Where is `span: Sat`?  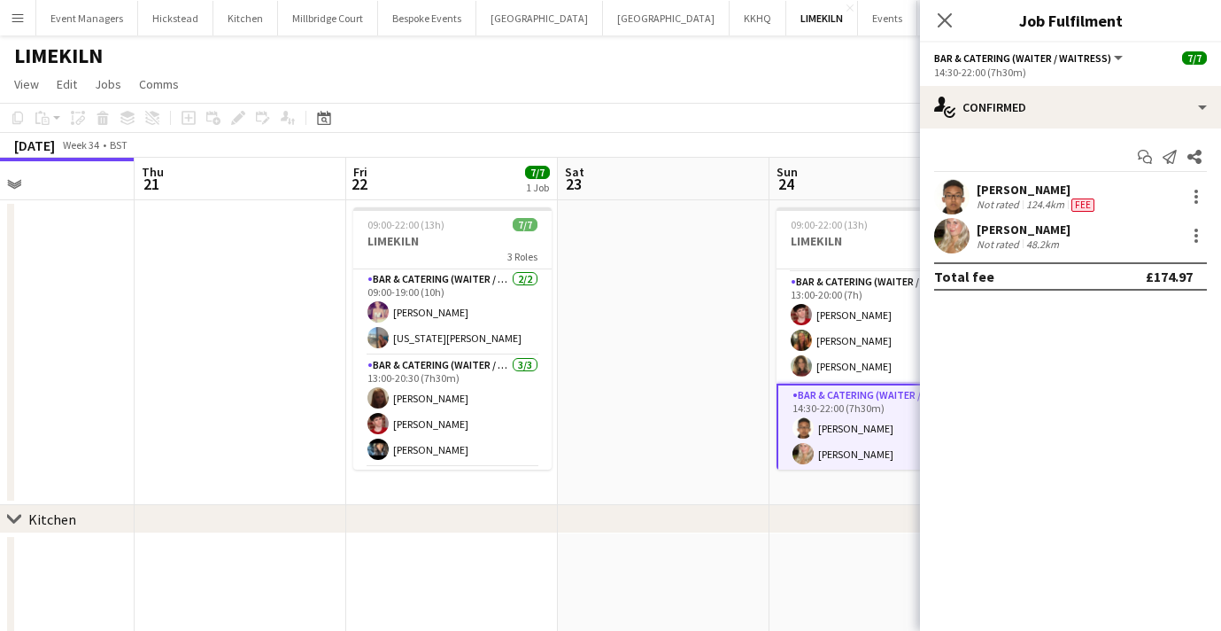
span: Sat is located at coordinates (575, 172).